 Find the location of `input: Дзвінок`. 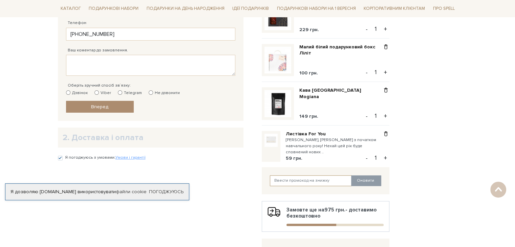

input: Дзвінок is located at coordinates (68, 92).